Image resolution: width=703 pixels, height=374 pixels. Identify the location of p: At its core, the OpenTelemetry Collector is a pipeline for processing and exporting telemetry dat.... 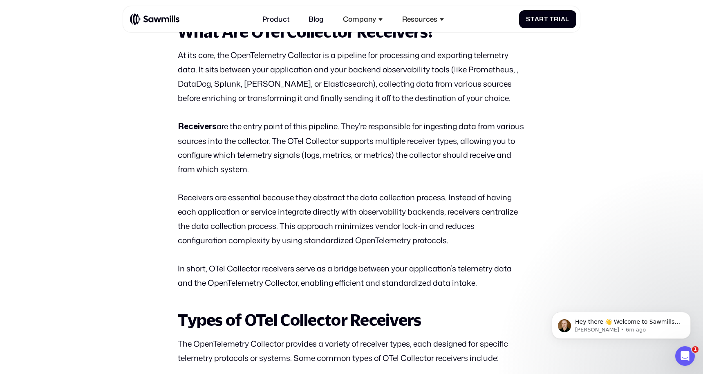
(351, 76).